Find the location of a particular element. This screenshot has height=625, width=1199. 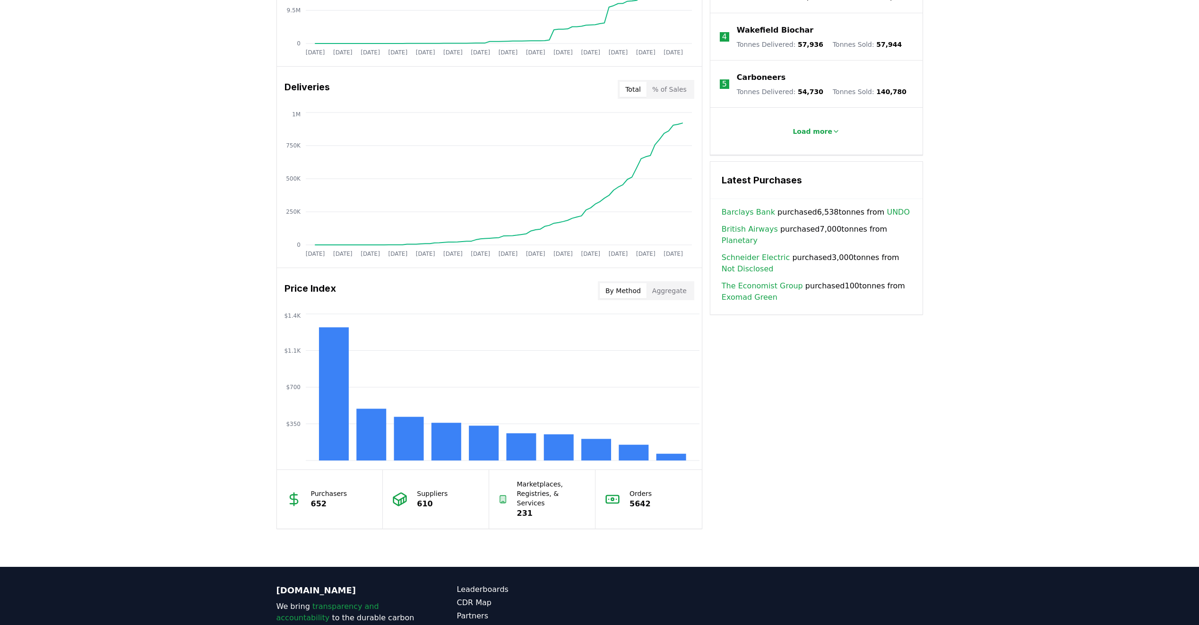

p: Carboneers is located at coordinates (761, 78).